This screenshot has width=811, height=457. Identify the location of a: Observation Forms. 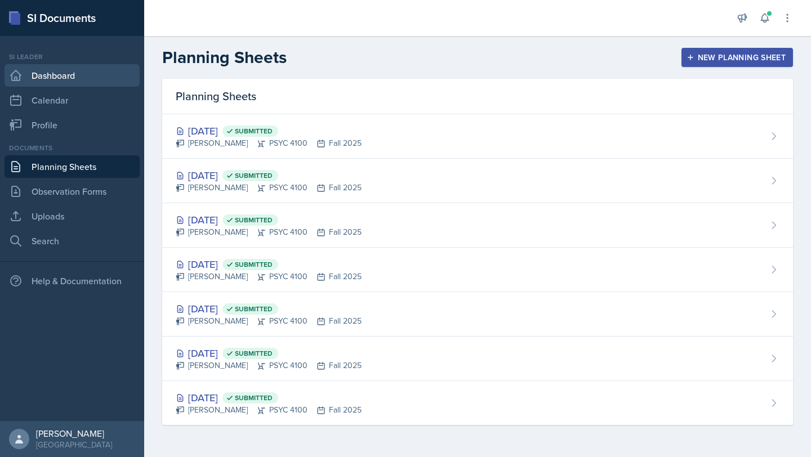
(72, 191).